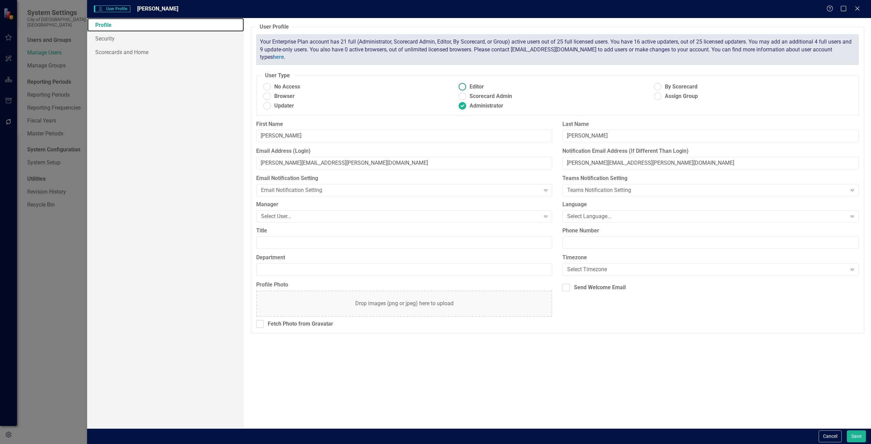 The width and height of the screenshot is (871, 444). What do you see at coordinates (285, 96) in the screenshot?
I see `span: Browser` at bounding box center [285, 96].